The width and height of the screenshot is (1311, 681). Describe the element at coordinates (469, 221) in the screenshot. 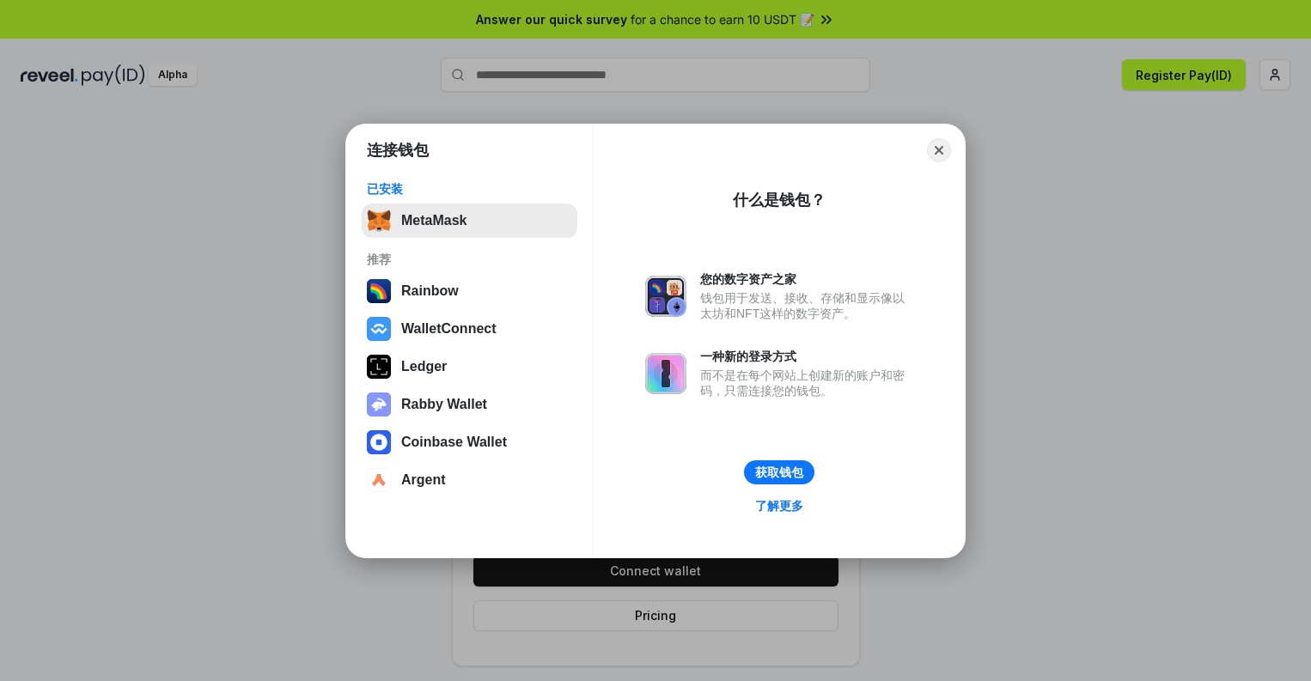

I see `button: MetaMask` at that location.